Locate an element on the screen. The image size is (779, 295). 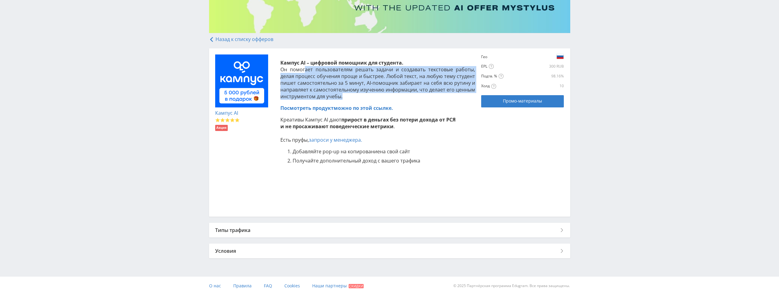
strong: Кампус AI – цифровой помощник для студента. is located at coordinates (342, 63).